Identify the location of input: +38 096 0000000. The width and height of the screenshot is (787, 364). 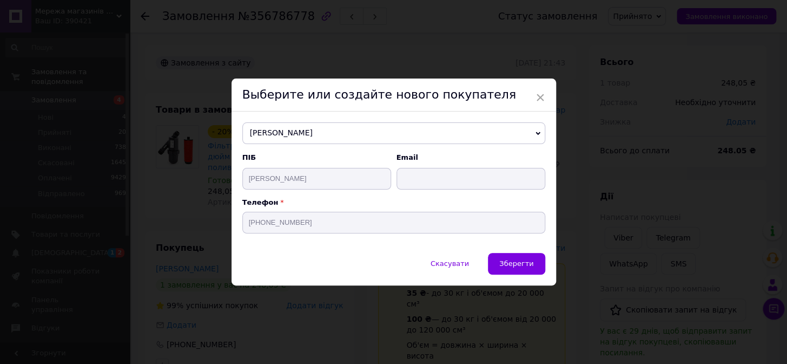
(394, 222).